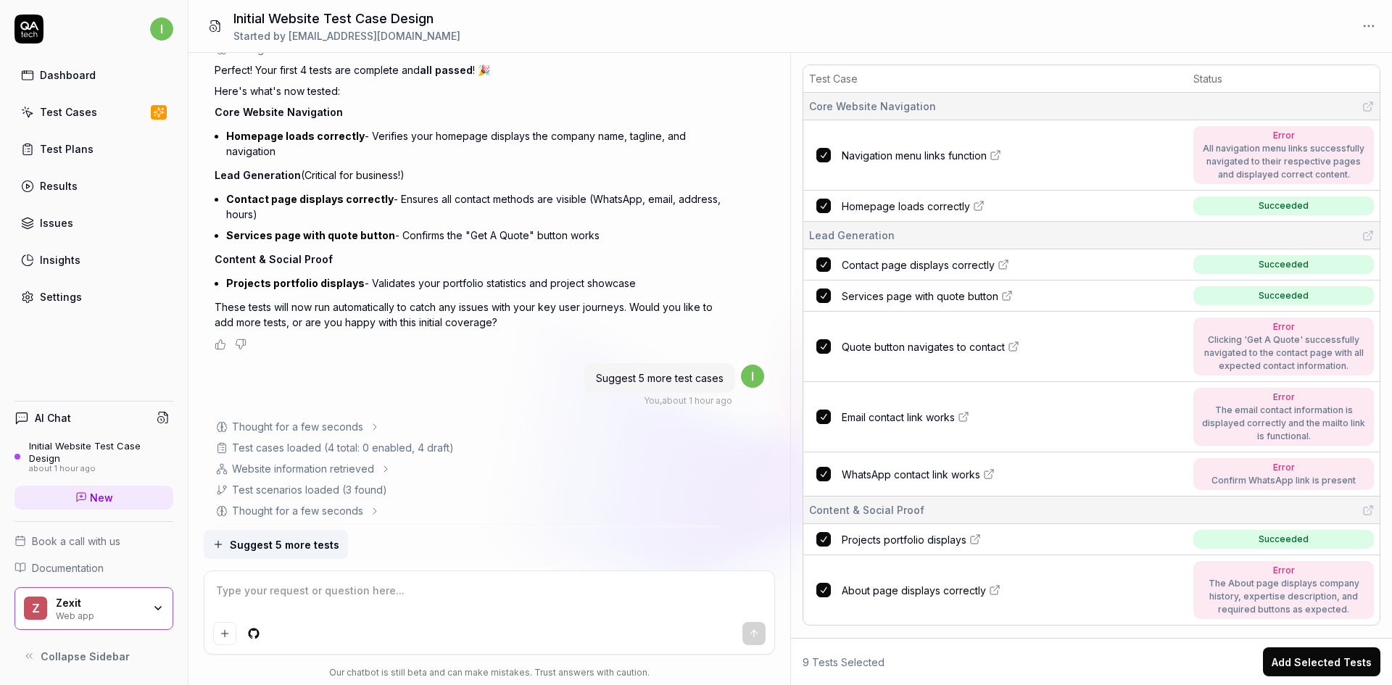 Image resolution: width=1392 pixels, height=685 pixels. Describe the element at coordinates (905, 206) in the screenshot. I see `span: Homepage loads correctly` at that location.